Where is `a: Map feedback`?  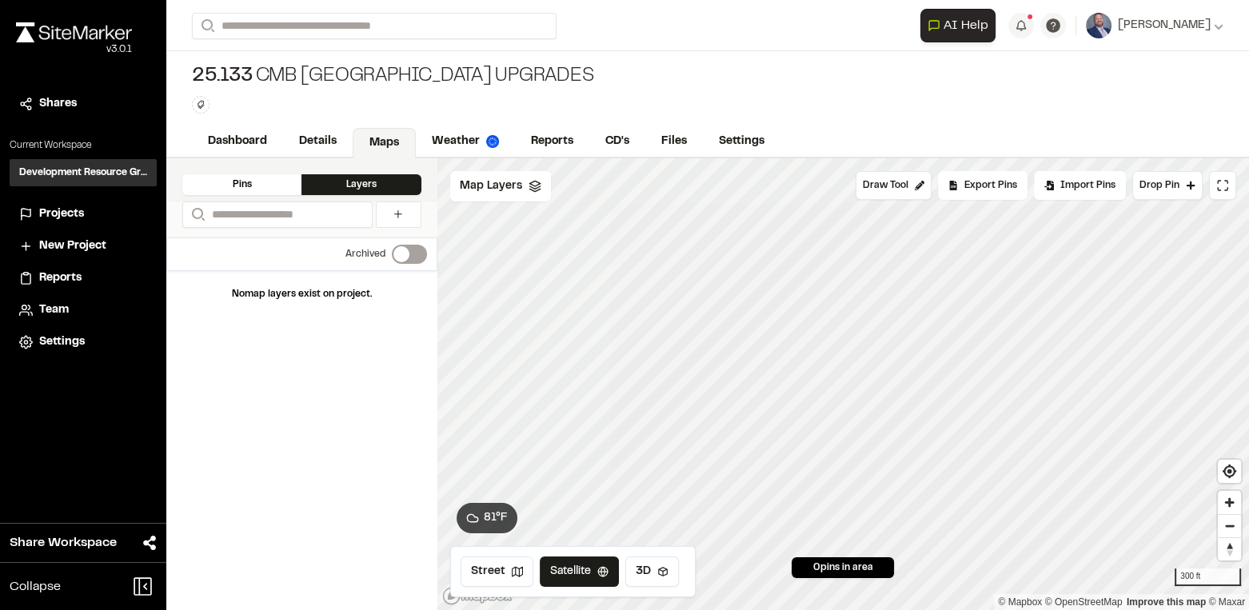 a: Map feedback is located at coordinates (1166, 602).